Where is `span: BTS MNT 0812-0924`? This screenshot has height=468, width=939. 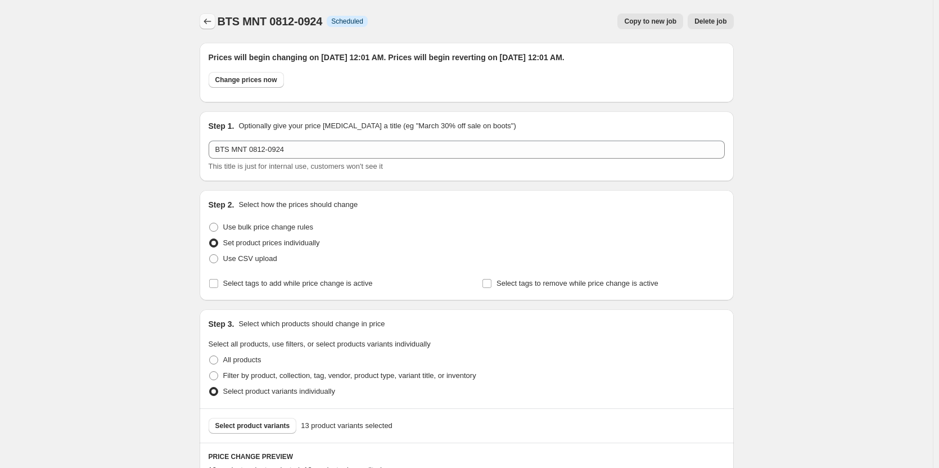 span: BTS MNT 0812-0924 is located at coordinates (270, 21).